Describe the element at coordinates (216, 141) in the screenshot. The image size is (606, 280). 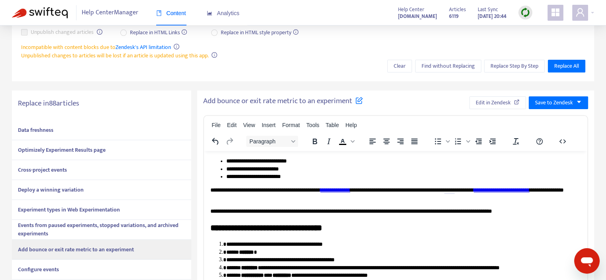
I see `button: Undo` at that location.